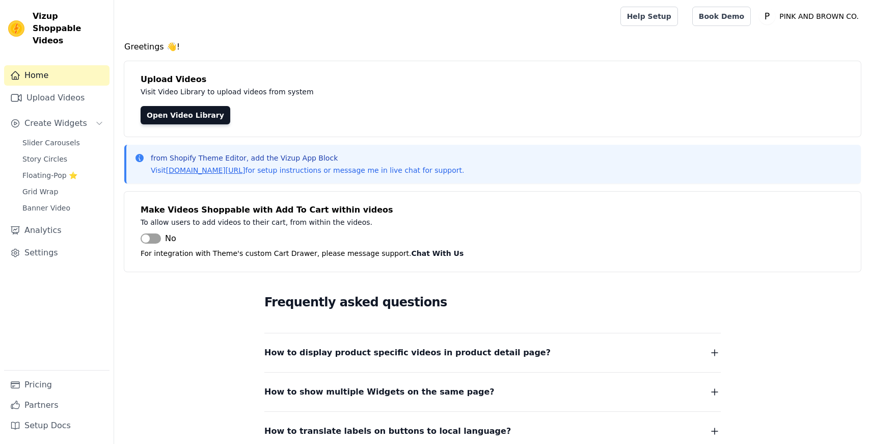  Describe the element at coordinates (493, 392) in the screenshot. I see `button: How to show multiple Widgets on the same page?` at that location.